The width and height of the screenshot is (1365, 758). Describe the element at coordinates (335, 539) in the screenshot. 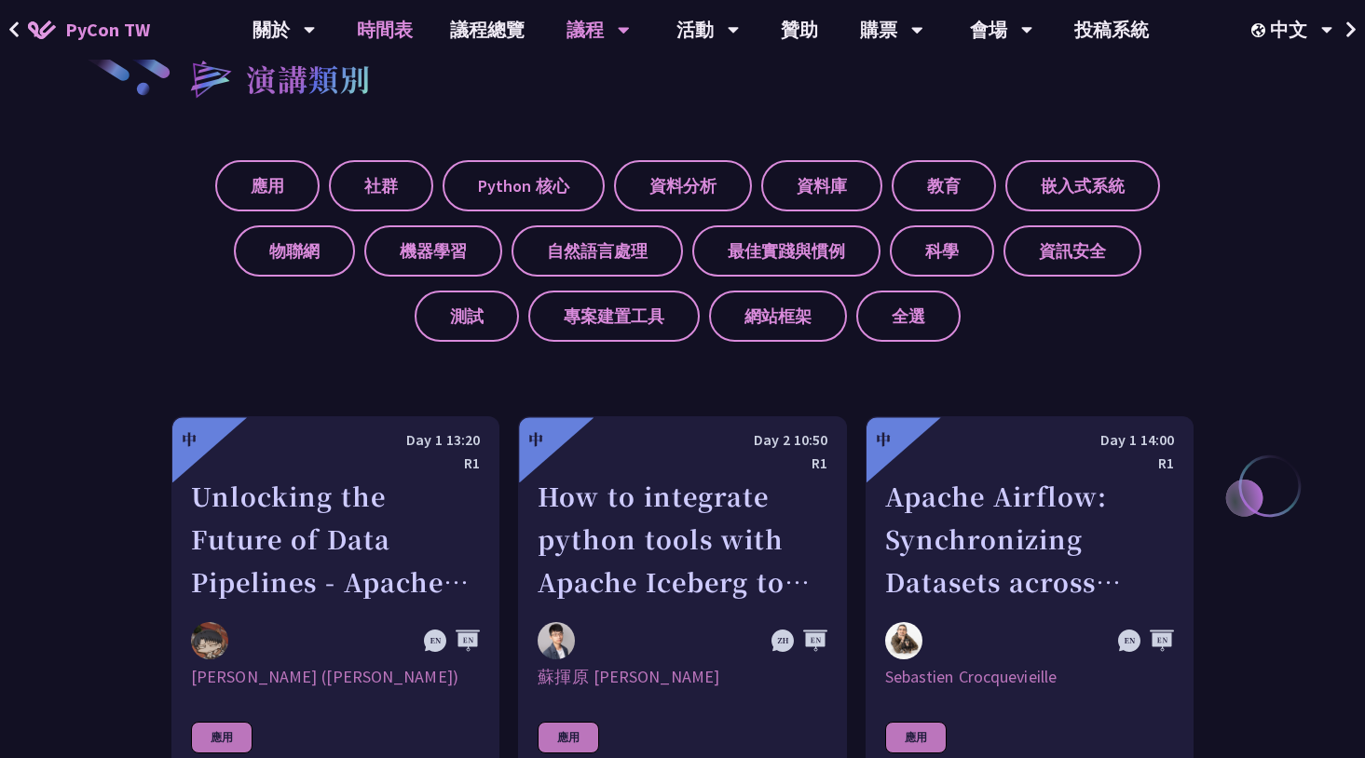

I see `div: Unlocking the Future of Data Pipelines - Apache Airflow 3` at that location.